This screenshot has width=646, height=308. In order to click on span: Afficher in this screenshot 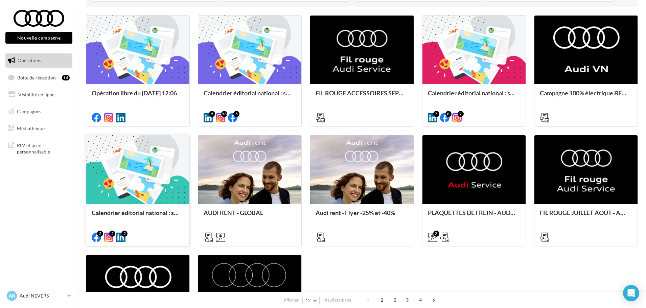, I will do `click(291, 300)`.